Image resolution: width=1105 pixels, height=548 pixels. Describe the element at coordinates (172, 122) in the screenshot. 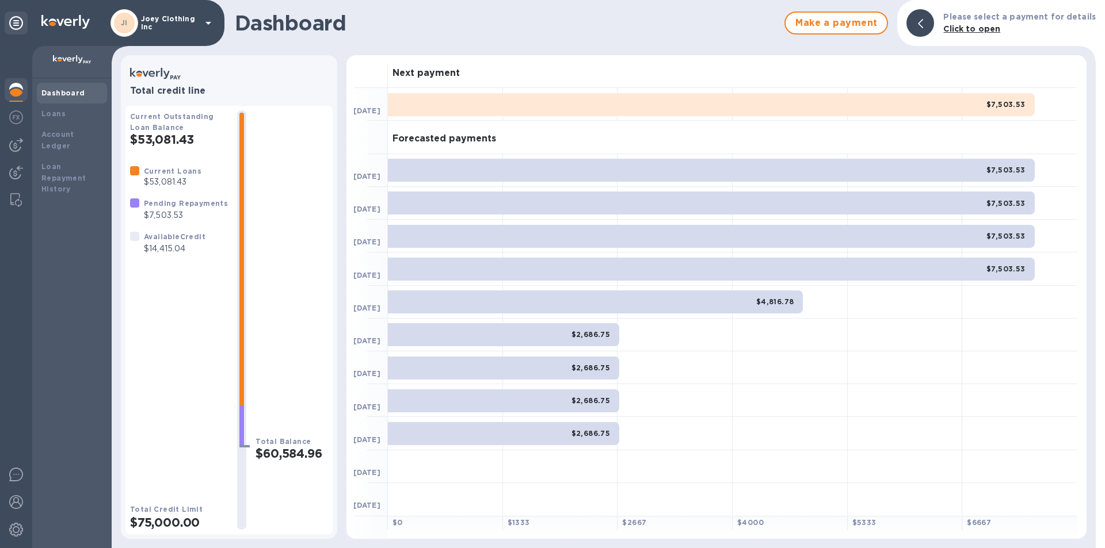

I see `b: Current Outstanding Loan Balance` at that location.